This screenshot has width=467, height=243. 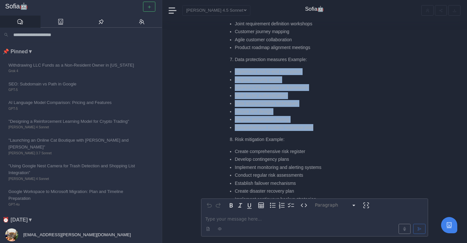 I want to click on button: Italic, so click(x=240, y=205).